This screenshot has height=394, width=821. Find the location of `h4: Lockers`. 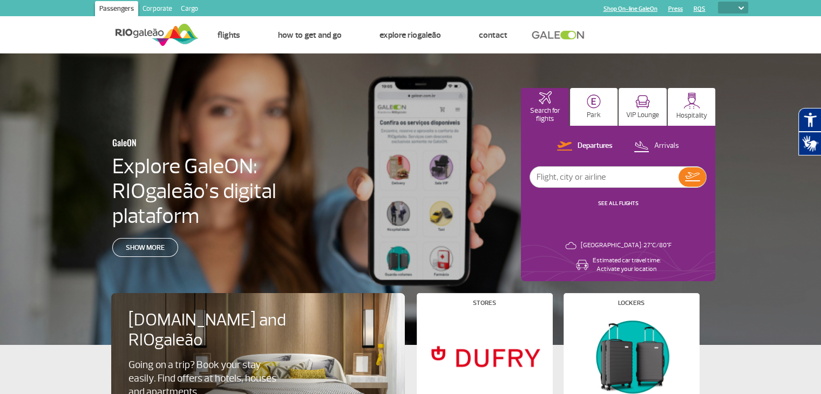

h4: Lockers is located at coordinates (631, 303).